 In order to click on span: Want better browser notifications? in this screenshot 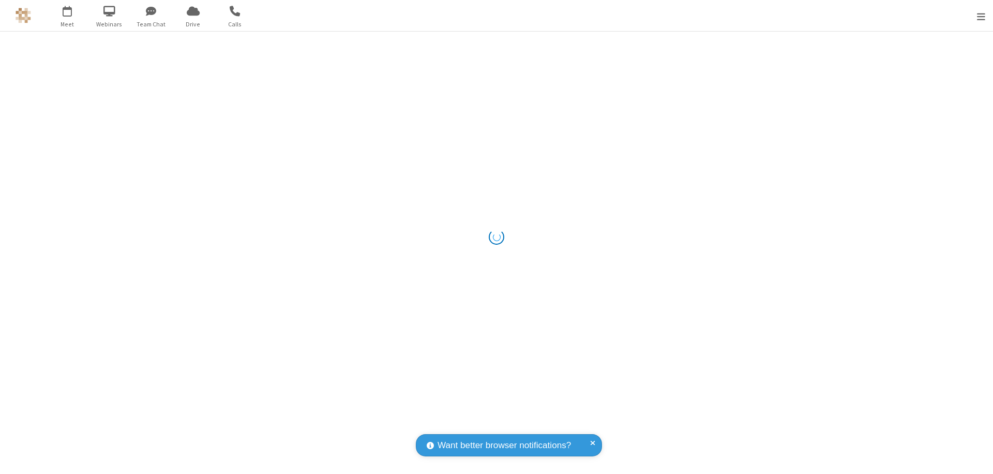, I will do `click(504, 445)`.